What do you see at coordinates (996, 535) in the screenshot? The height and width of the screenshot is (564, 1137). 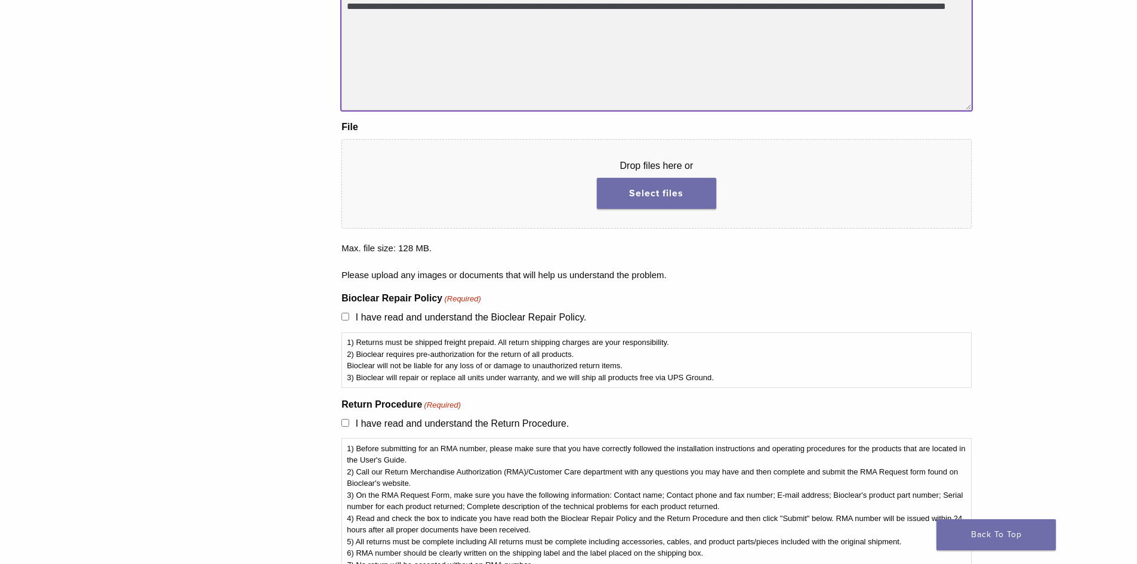 I see `a: Back To Top` at bounding box center [996, 535].